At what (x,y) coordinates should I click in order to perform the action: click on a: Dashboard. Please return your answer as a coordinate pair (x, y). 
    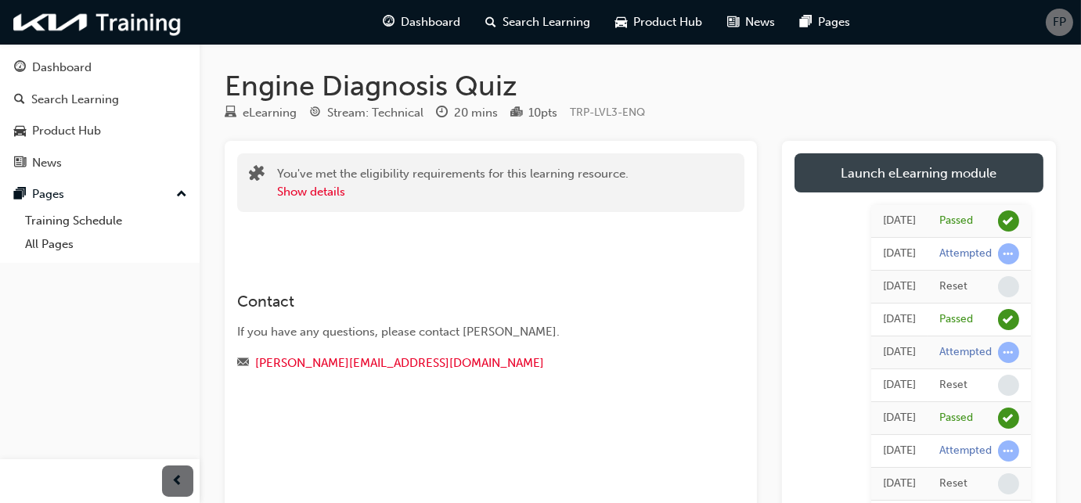
    Looking at the image, I should click on (99, 67).